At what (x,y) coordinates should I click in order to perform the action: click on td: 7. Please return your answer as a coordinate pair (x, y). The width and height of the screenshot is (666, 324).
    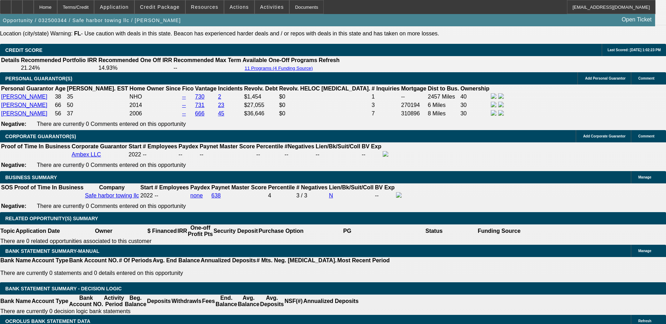
    Looking at the image, I should click on (386, 114).